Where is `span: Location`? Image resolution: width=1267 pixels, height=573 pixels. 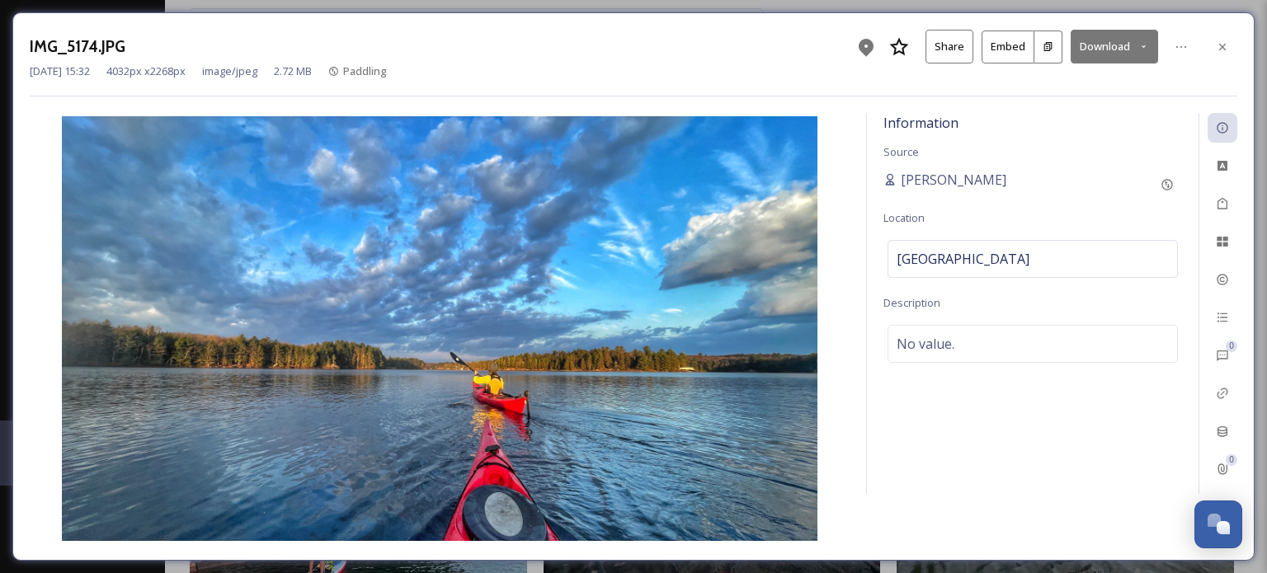 span: Location is located at coordinates (904, 218).